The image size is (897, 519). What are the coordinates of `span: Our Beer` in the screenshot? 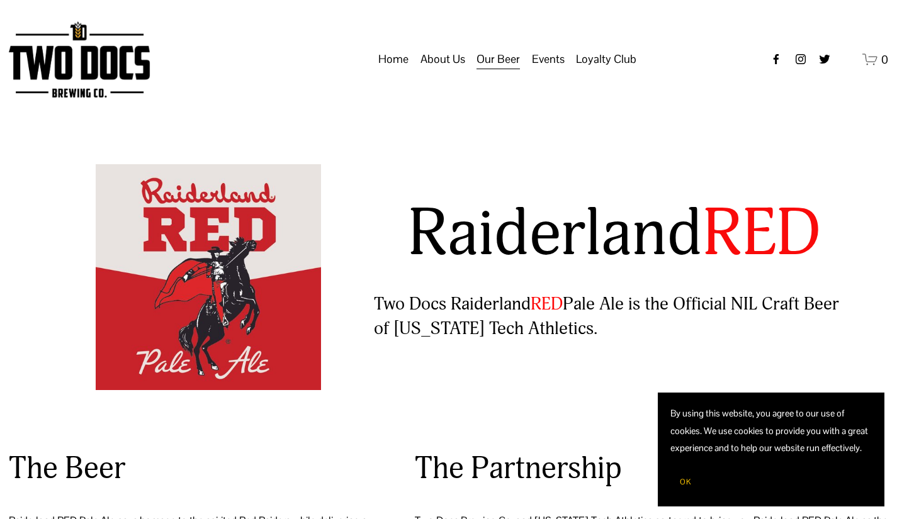 It's located at (498, 59).